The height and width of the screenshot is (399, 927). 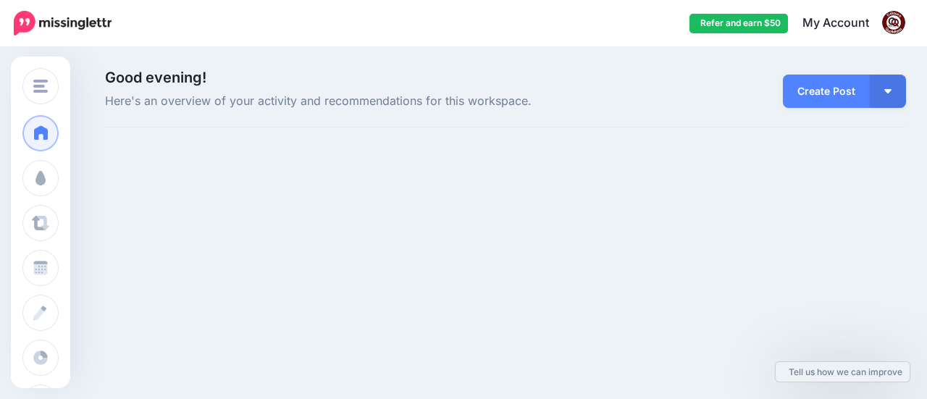 I want to click on img: Missinglettr, so click(x=62, y=23).